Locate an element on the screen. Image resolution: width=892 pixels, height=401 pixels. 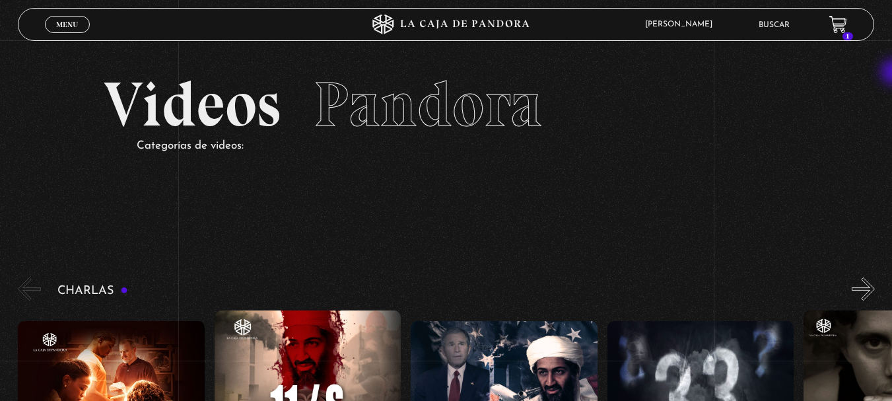
a: Buscar is located at coordinates (773, 25).